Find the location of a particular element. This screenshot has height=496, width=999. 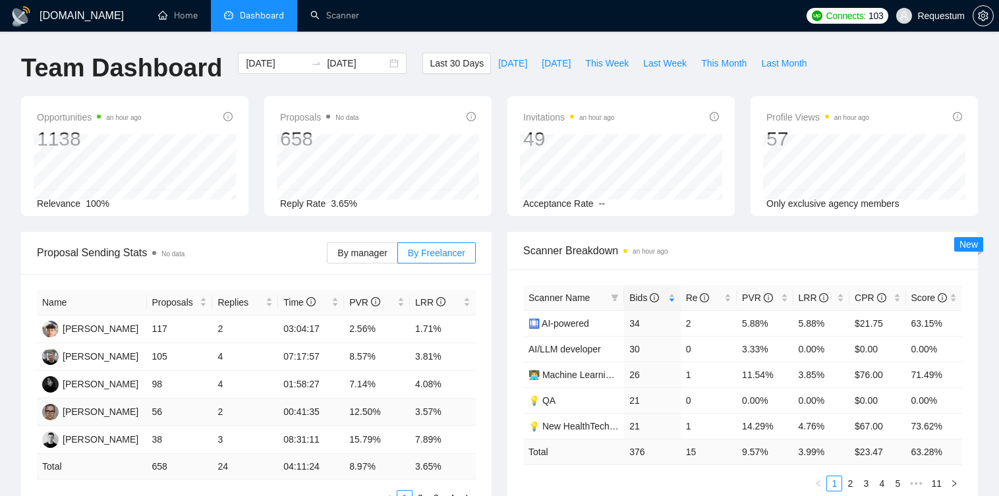

td: 07:17:57 is located at coordinates (311, 357).